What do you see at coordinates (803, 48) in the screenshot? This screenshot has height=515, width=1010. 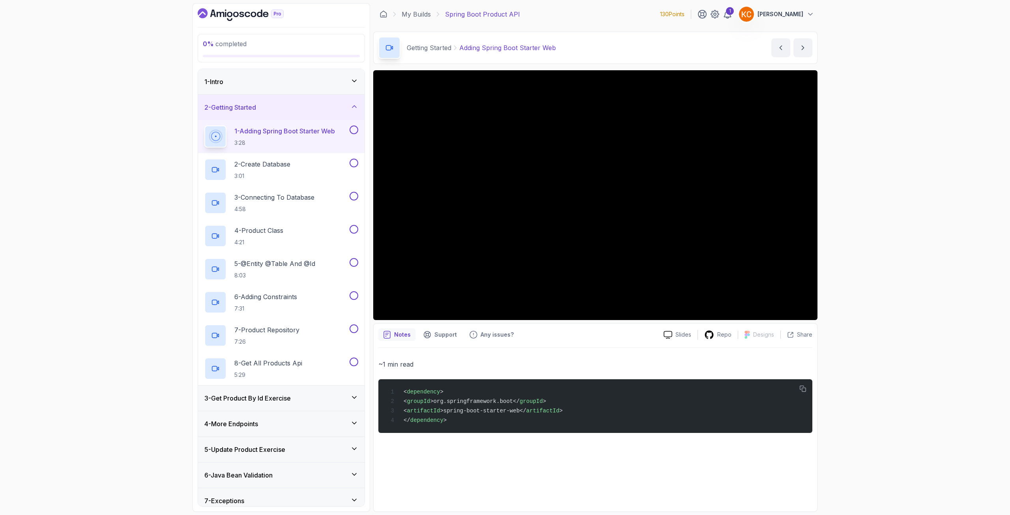 I see `button: next content` at bounding box center [803, 48].